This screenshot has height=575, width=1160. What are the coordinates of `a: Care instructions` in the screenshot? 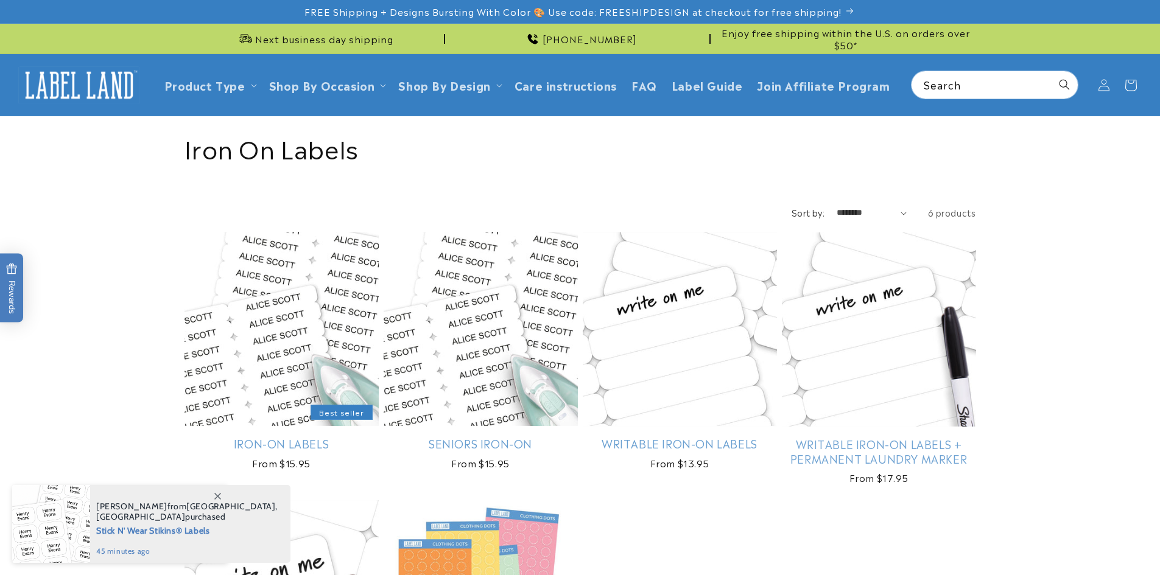 It's located at (566, 85).